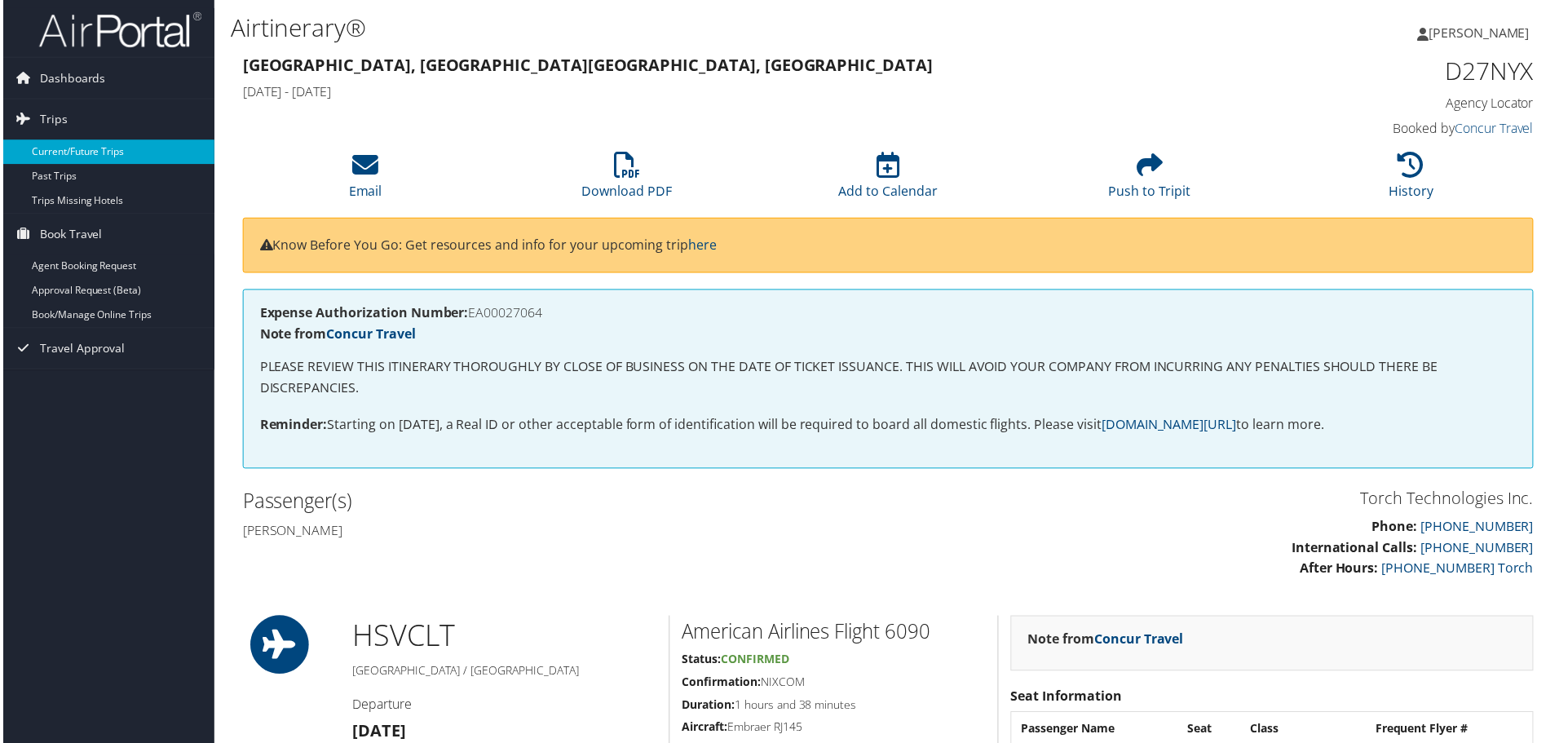 The image size is (1559, 743). Describe the element at coordinates (834, 730) in the screenshot. I see `h5: Embraer RJ145` at that location.